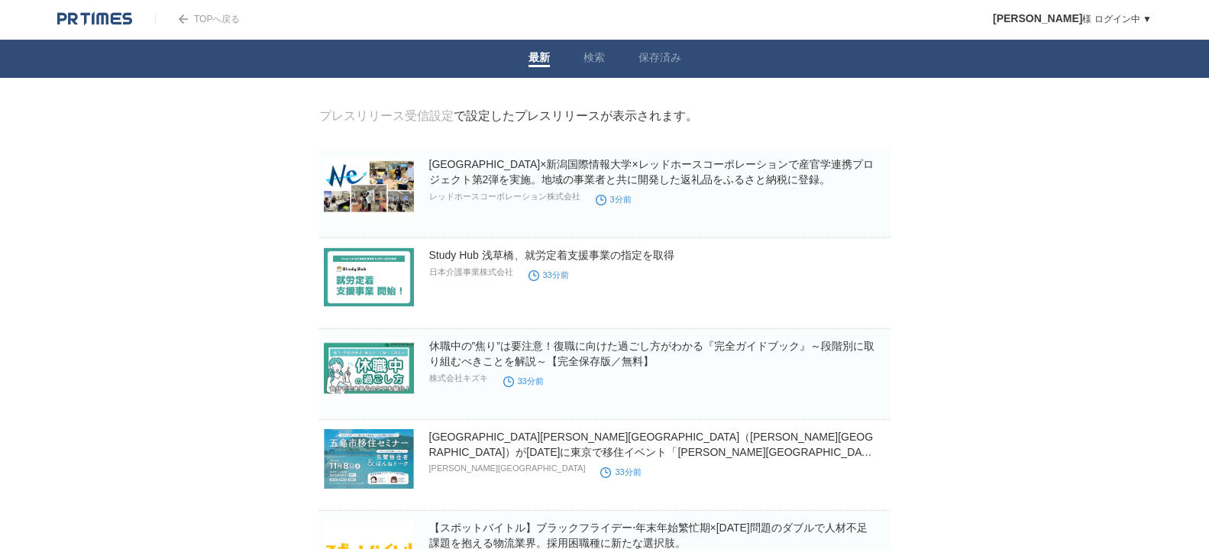 The height and width of the screenshot is (549, 1209). I want to click on p: レッドホースコーポレーション株式会社, so click(505, 196).